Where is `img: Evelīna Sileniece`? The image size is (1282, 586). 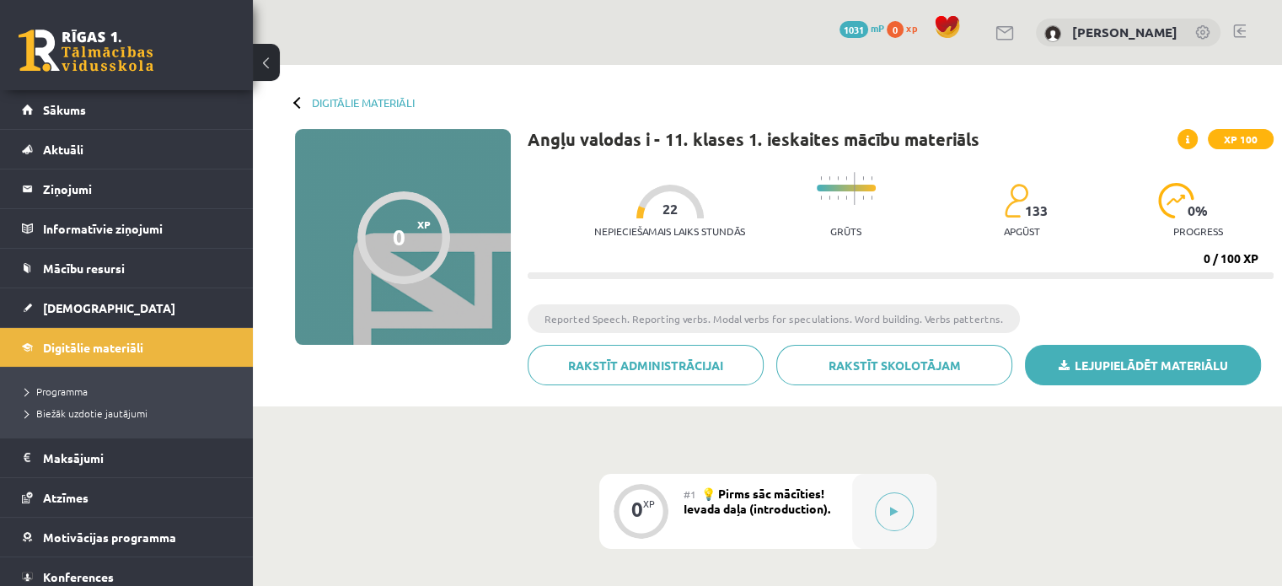
img: Evelīna Sileniece is located at coordinates (1053, 34).